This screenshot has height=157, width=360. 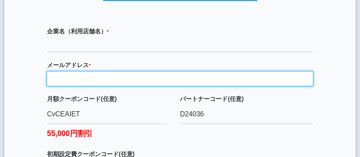 I want to click on label: メールアドレス, so click(x=180, y=65).